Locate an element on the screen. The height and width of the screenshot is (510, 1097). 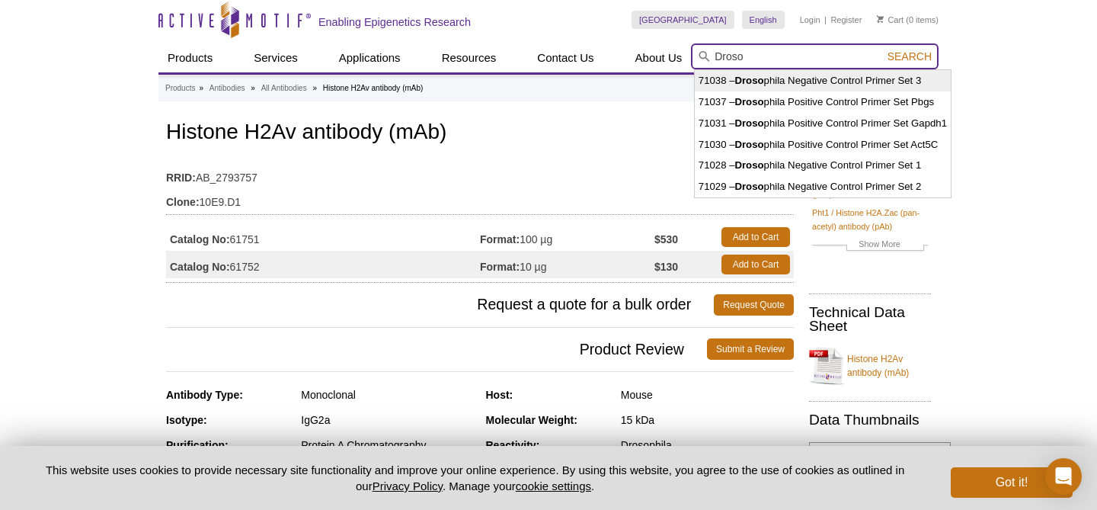
li: (0 items) is located at coordinates (908, 20).